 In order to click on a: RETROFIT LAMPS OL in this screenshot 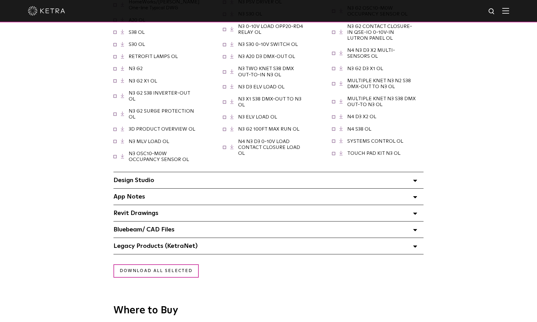, I will do `click(153, 56)`.